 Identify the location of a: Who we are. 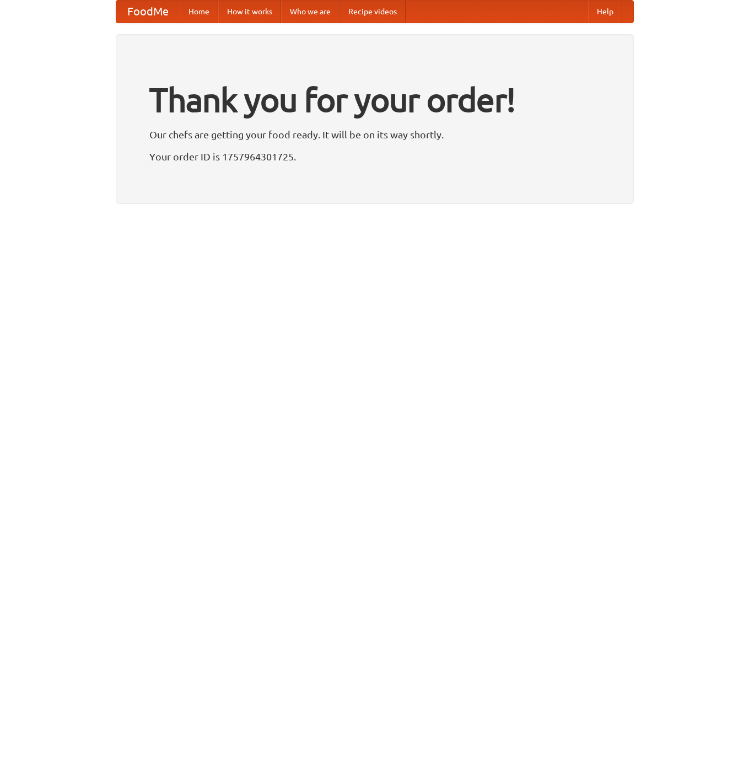
(310, 12).